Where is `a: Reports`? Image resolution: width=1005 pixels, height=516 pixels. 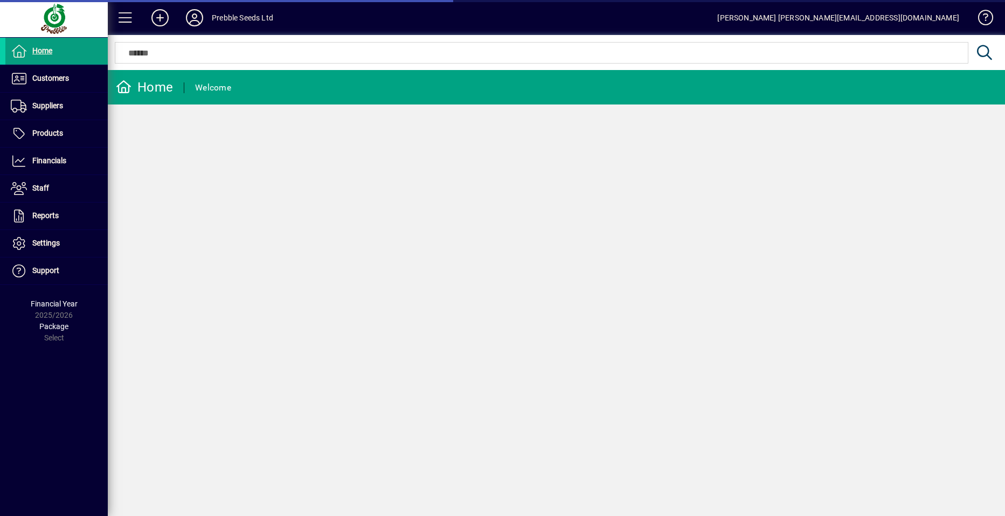
a: Reports is located at coordinates (57, 216).